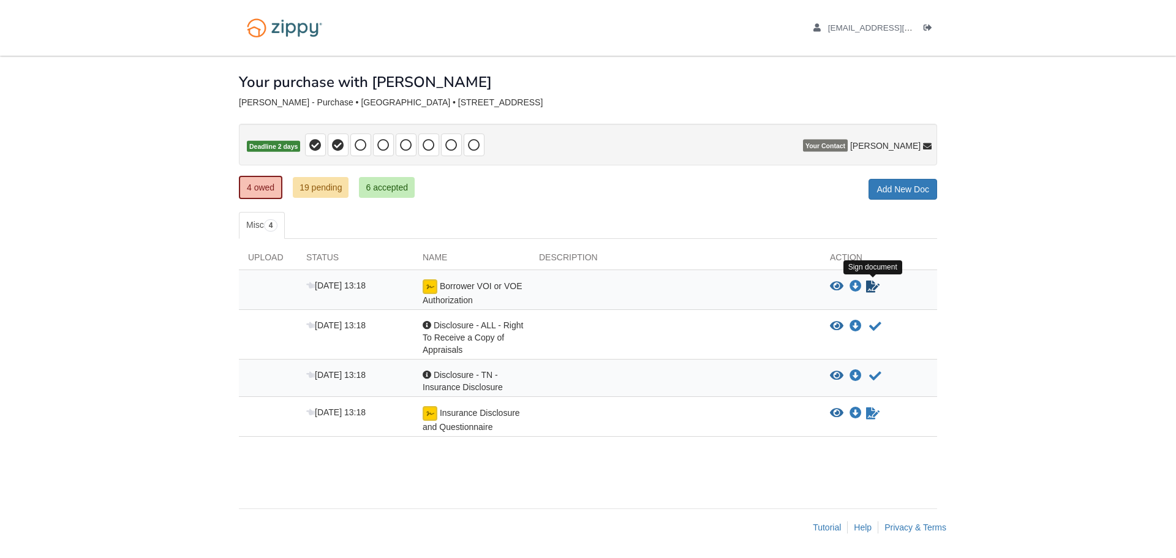  What do you see at coordinates (891, 29) in the screenshot?
I see `a: edit profile` at bounding box center [891, 29].